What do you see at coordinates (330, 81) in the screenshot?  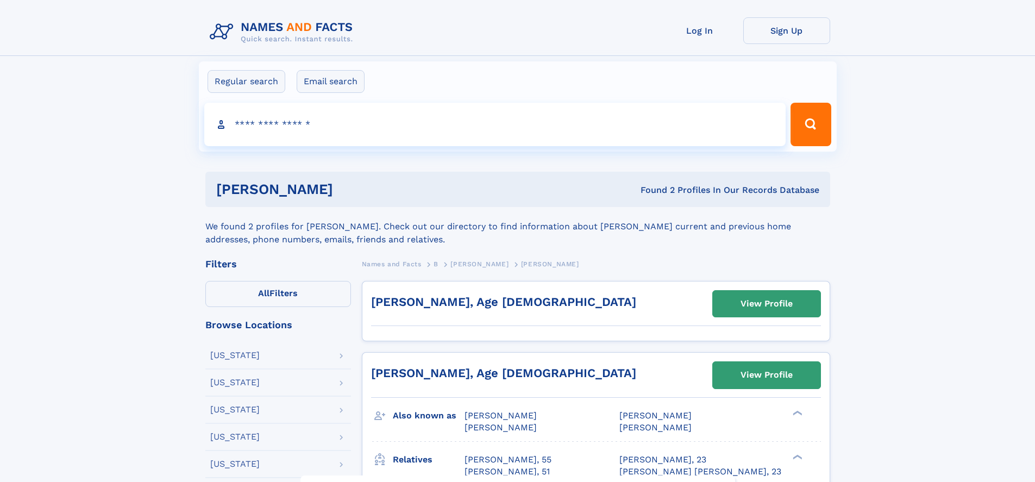 I see `label: Email search` at bounding box center [330, 81].